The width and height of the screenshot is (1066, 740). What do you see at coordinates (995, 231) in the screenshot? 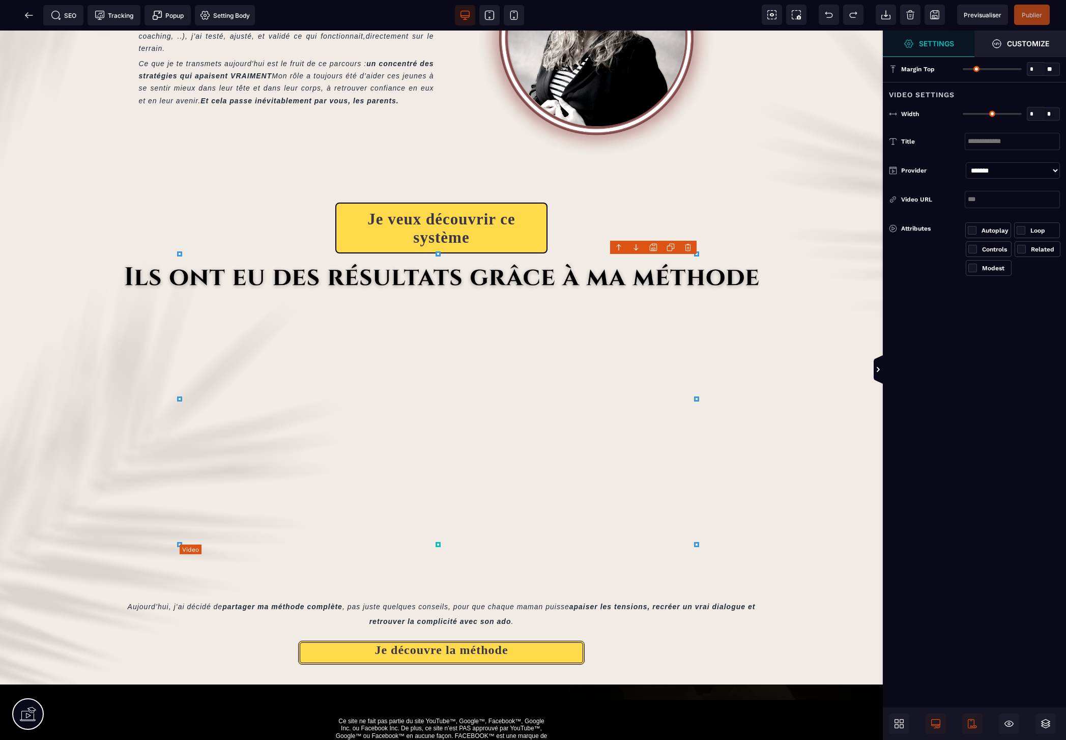
I see `div: Autoplay` at bounding box center [995, 231].